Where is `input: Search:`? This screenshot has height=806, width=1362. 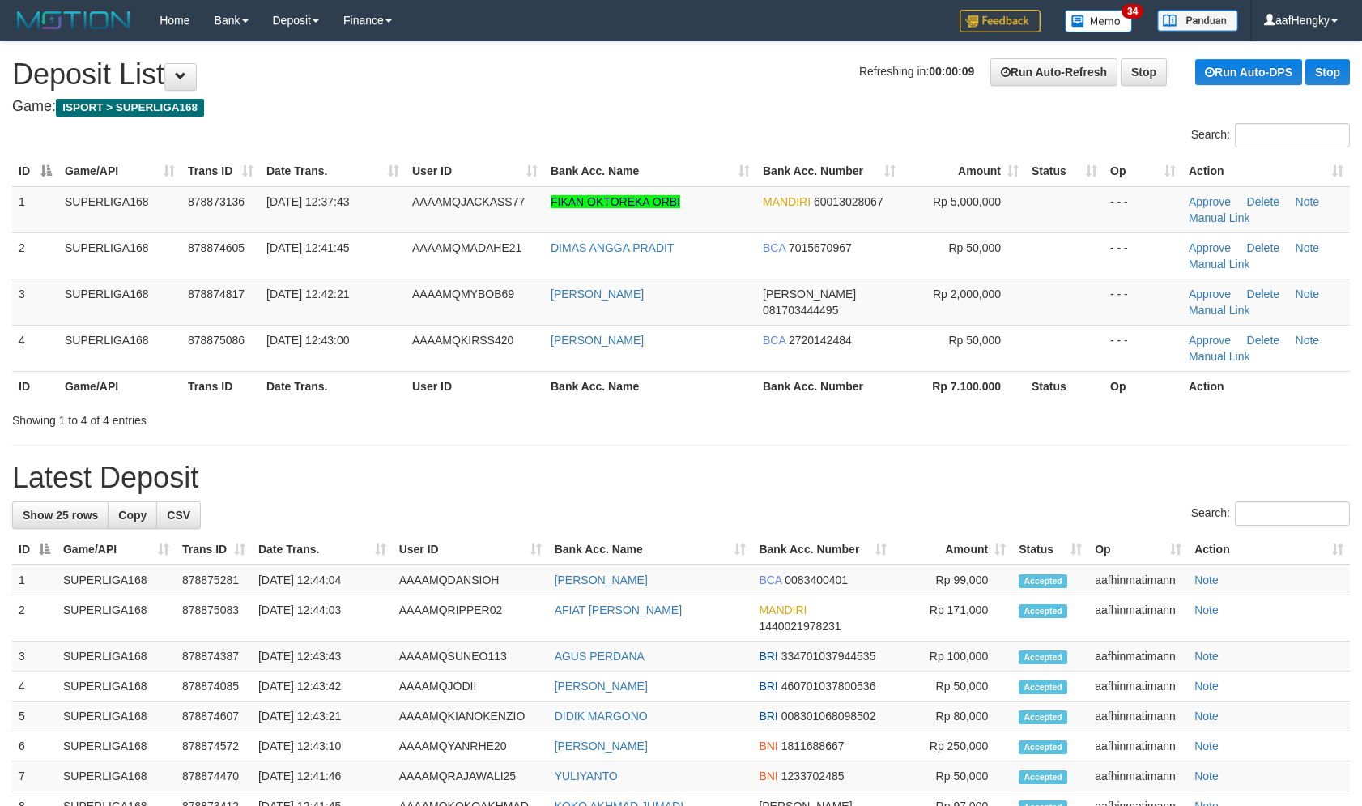
input: Search: is located at coordinates (1292, 135).